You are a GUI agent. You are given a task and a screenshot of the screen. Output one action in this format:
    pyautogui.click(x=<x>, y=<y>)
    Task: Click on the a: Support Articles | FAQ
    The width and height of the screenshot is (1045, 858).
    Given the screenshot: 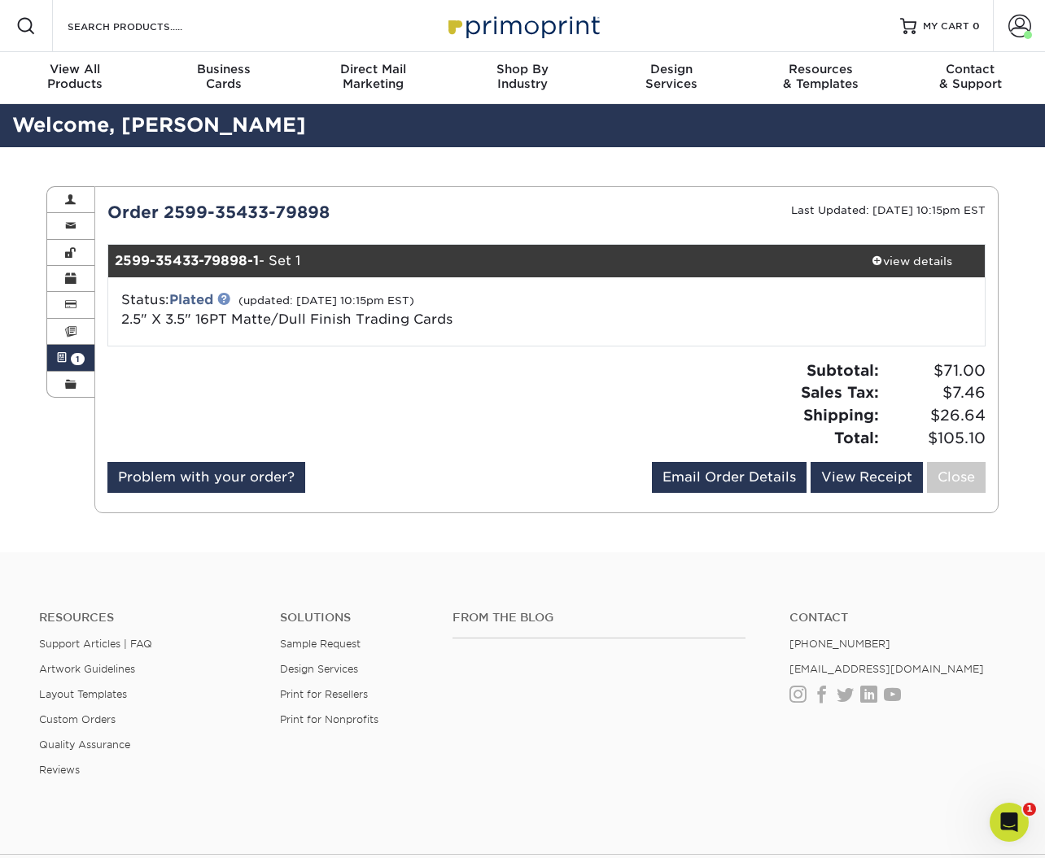 What is the action you would take?
    pyautogui.click(x=95, y=644)
    